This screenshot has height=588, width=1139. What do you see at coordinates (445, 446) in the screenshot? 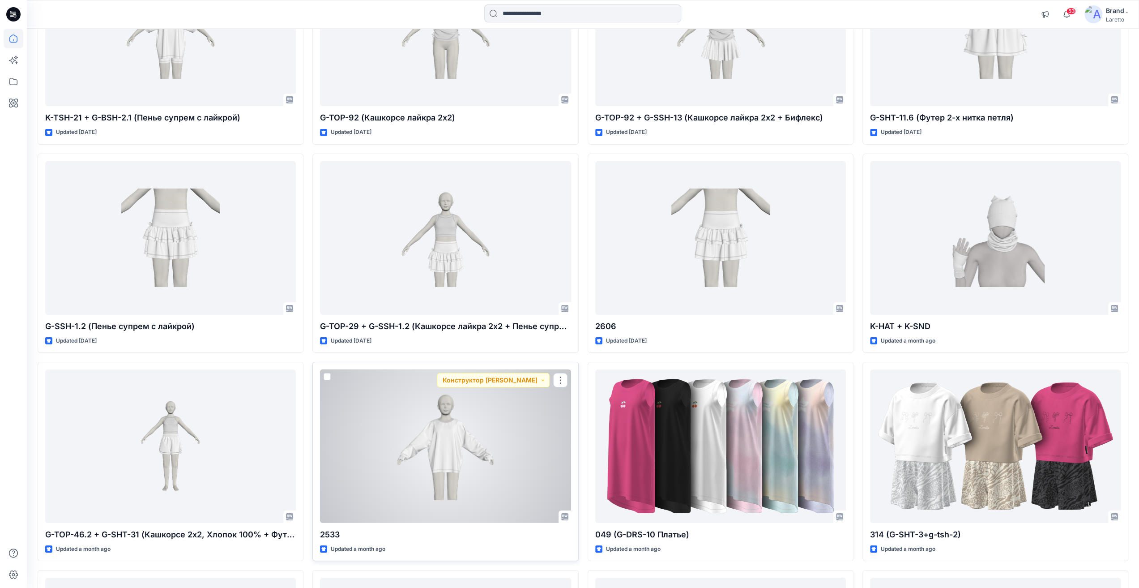
I see `a: 2533` at bounding box center [445, 446].